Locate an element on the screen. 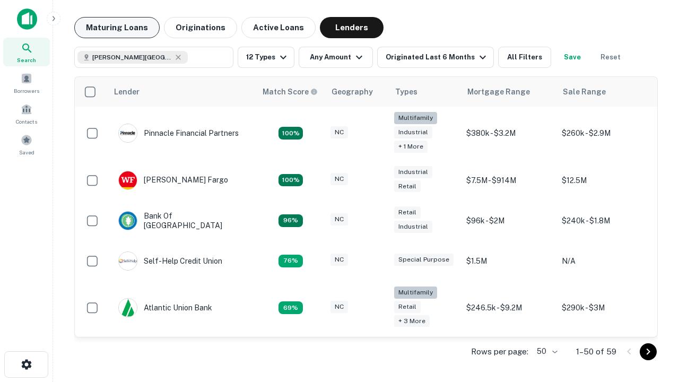 This screenshot has height=382, width=679. th: Geography is located at coordinates (357, 92).